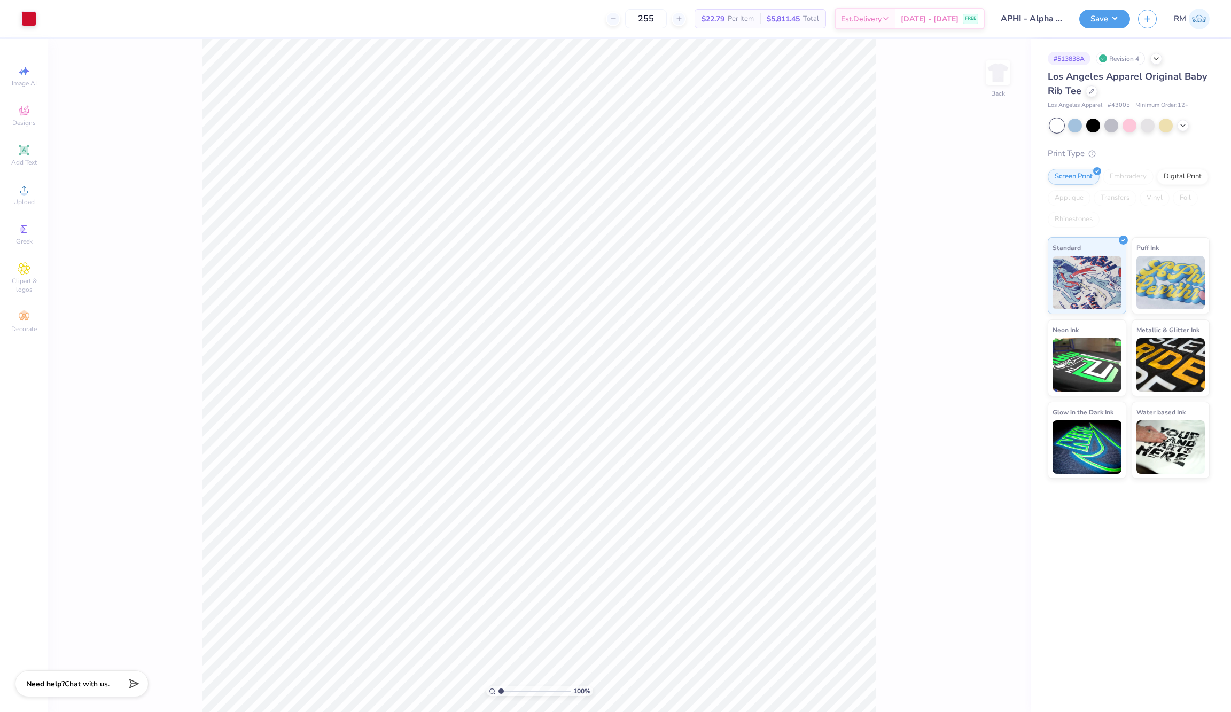 This screenshot has width=1231, height=712. I want to click on span: Minimum Order: 12 +, so click(1163, 105).